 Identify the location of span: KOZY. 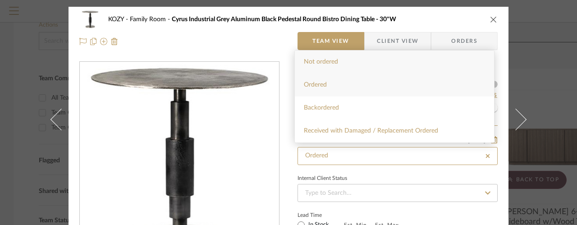
(119, 19).